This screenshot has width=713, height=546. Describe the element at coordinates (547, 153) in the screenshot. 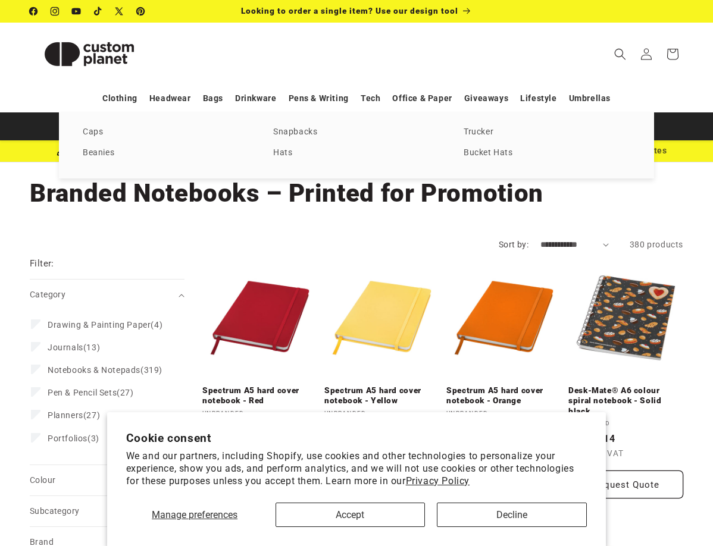

I see `a: Bucket Hats` at that location.